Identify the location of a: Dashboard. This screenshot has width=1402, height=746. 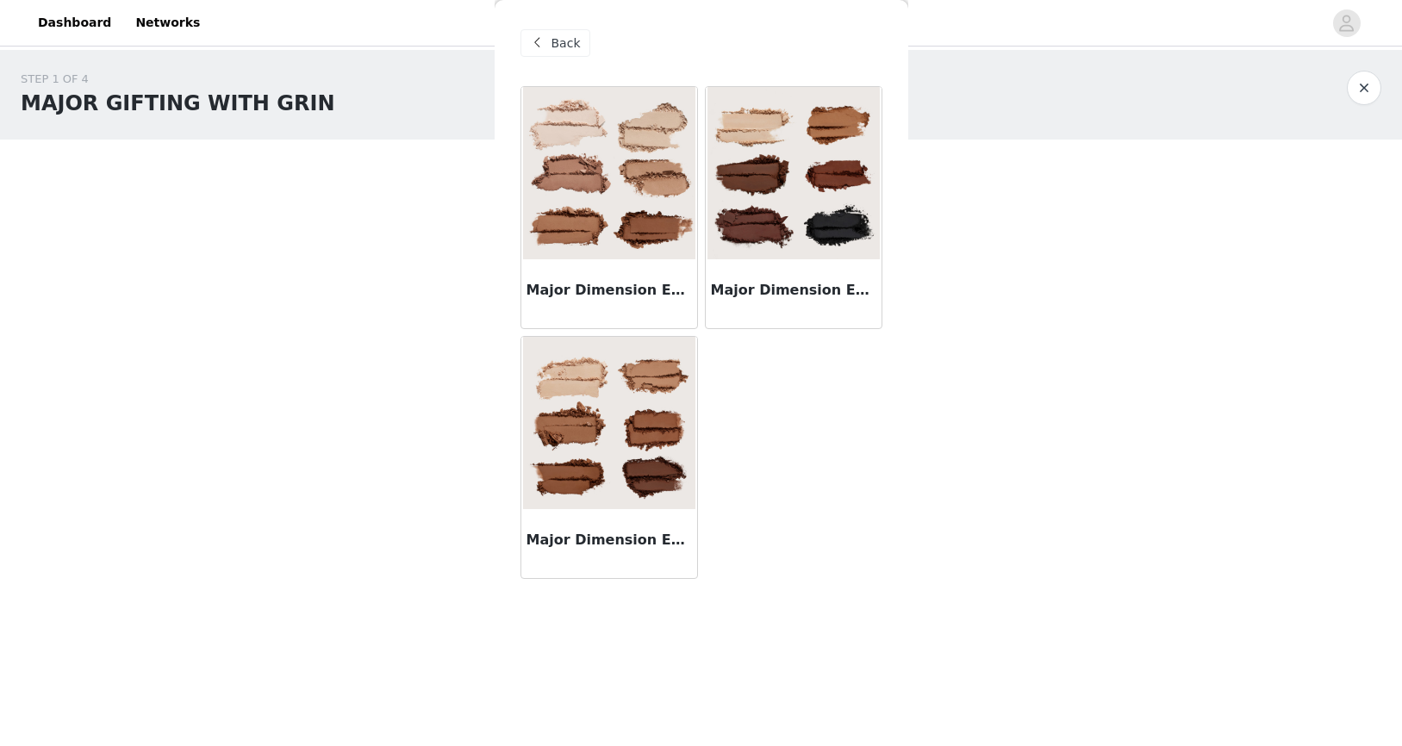
(74, 22).